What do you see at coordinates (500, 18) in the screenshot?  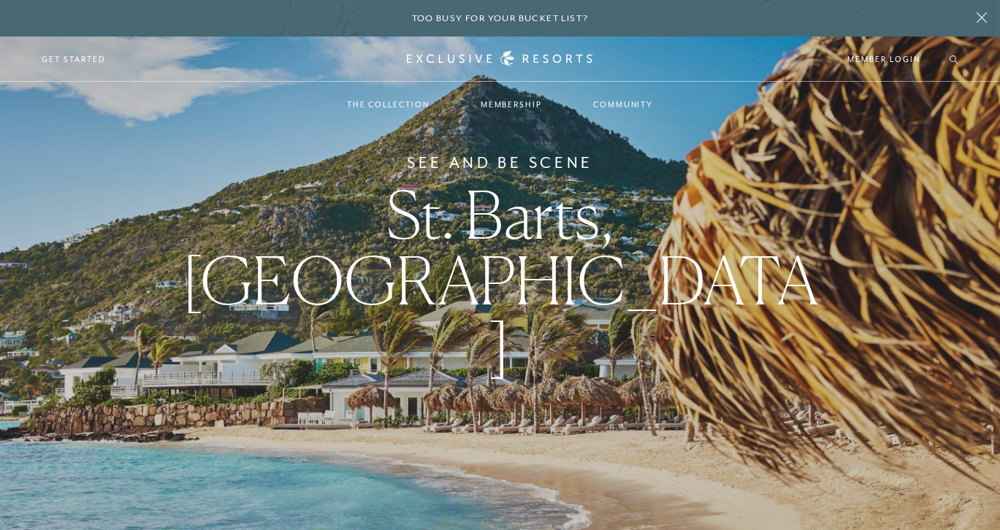 I see `h6: Too busy for your bucket list?` at bounding box center [500, 18].